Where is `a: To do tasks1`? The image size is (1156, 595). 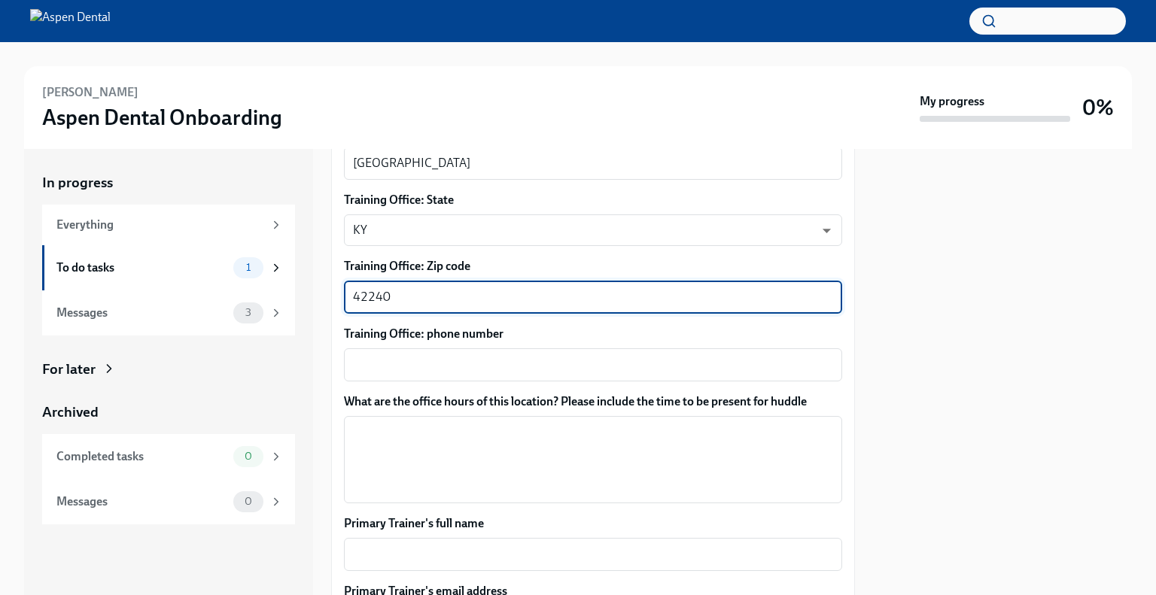
a: To do tasks1 is located at coordinates (169, 268).